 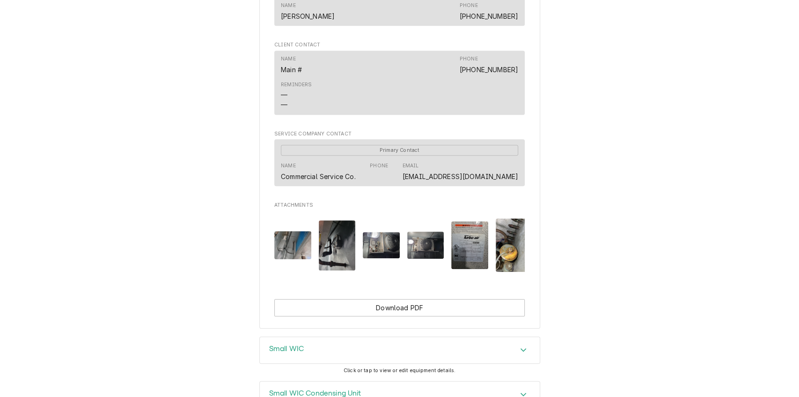 I want to click on div: Service Company Contact List, so click(x=399, y=164).